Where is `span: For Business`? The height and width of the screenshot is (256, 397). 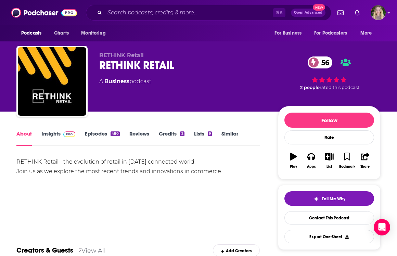 span: For Business is located at coordinates (288, 33).